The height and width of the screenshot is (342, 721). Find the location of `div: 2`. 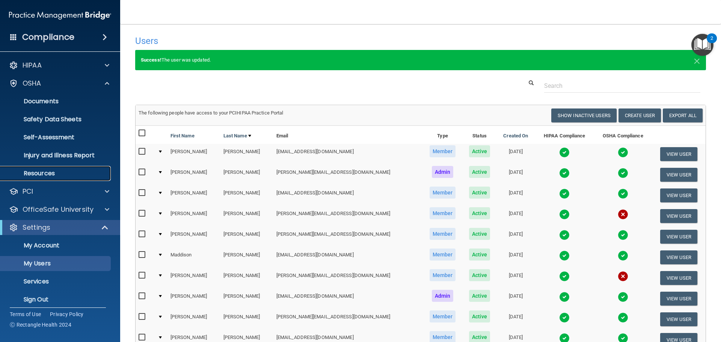

div: 2 is located at coordinates (712, 43).